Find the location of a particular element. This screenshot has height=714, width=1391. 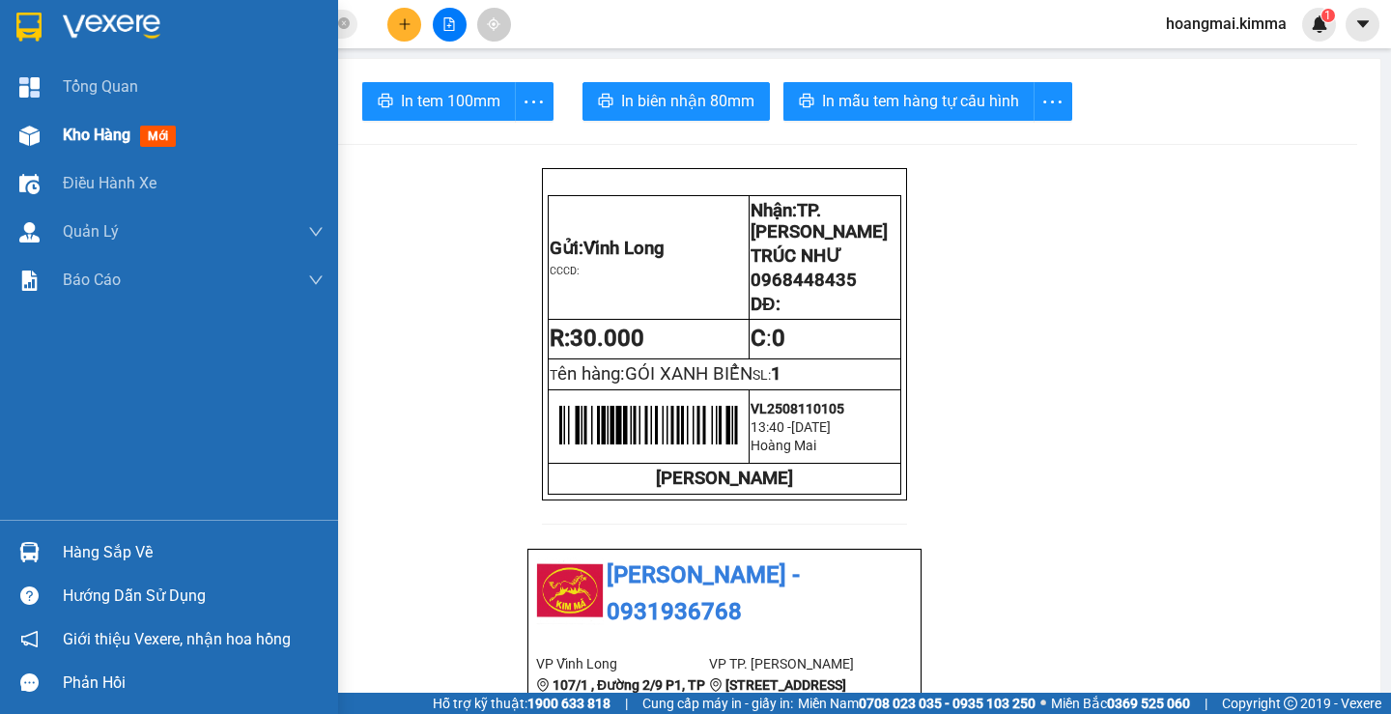

b: 107/1 , Đường 2/9 P1, TP Vĩnh Long is located at coordinates (620, 695).